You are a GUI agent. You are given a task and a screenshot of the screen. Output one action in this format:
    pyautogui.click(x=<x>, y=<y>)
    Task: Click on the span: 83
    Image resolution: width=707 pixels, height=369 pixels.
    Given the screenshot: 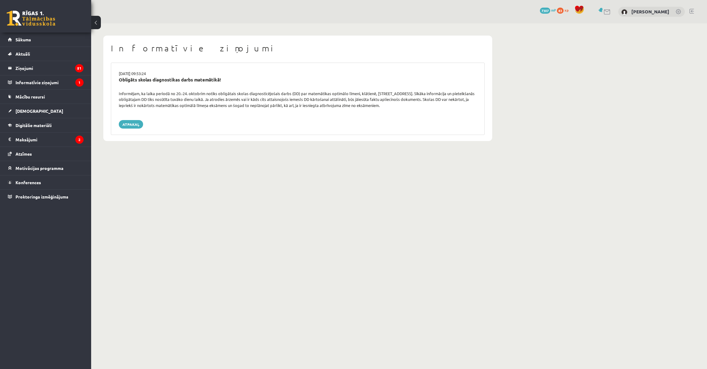 What is the action you would take?
    pyautogui.click(x=560, y=11)
    